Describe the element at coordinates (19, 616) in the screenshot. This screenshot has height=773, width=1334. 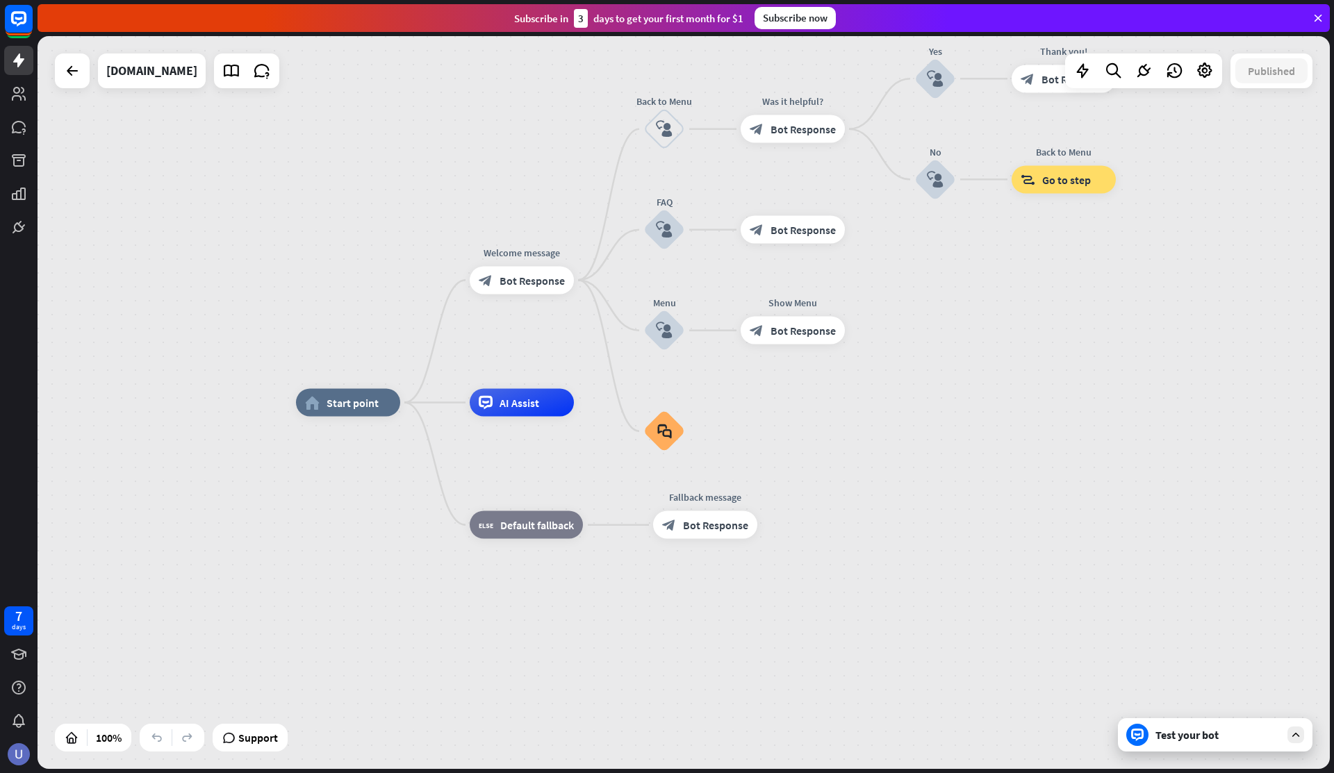
I see `div: 7` at that location.